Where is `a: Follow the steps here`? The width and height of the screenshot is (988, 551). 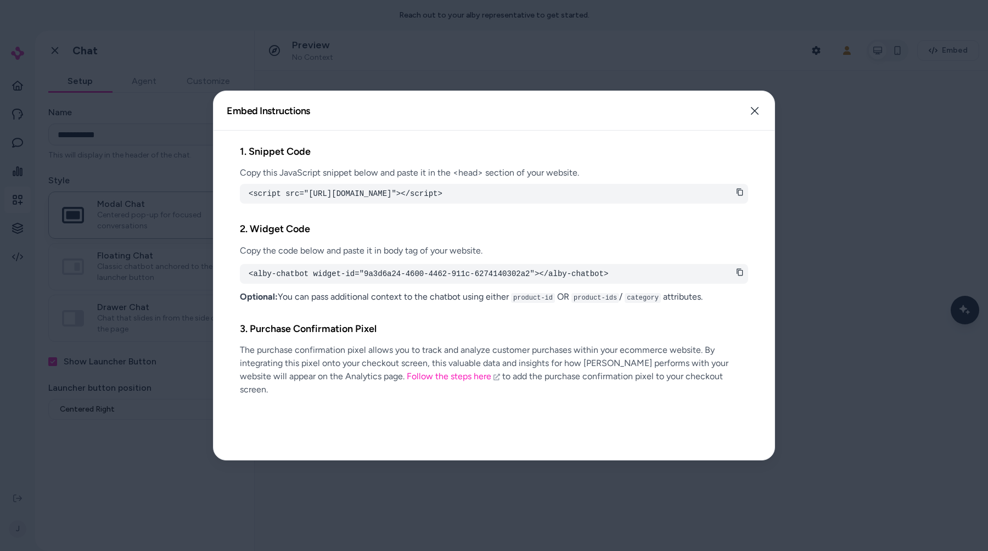 a: Follow the steps here is located at coordinates (453, 376).